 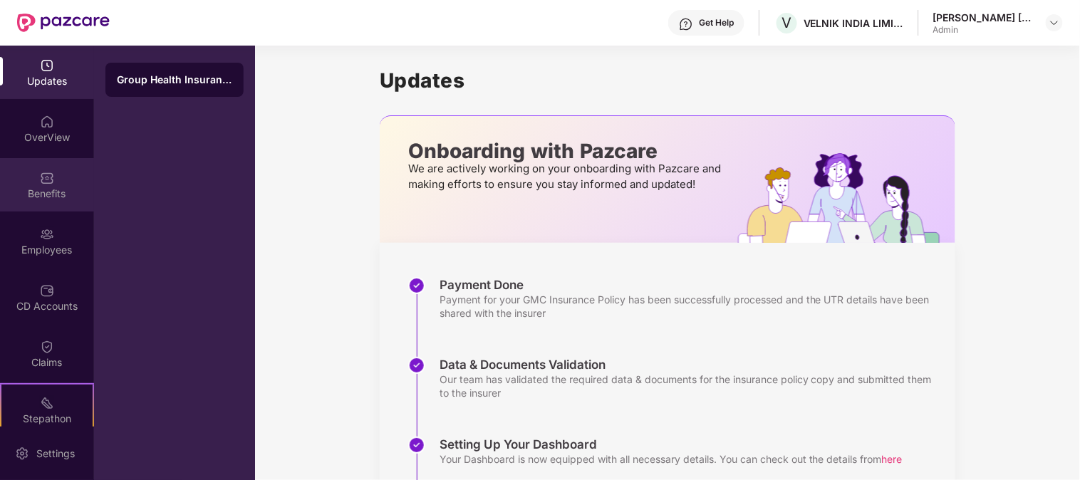 I want to click on span: here, so click(x=892, y=459).